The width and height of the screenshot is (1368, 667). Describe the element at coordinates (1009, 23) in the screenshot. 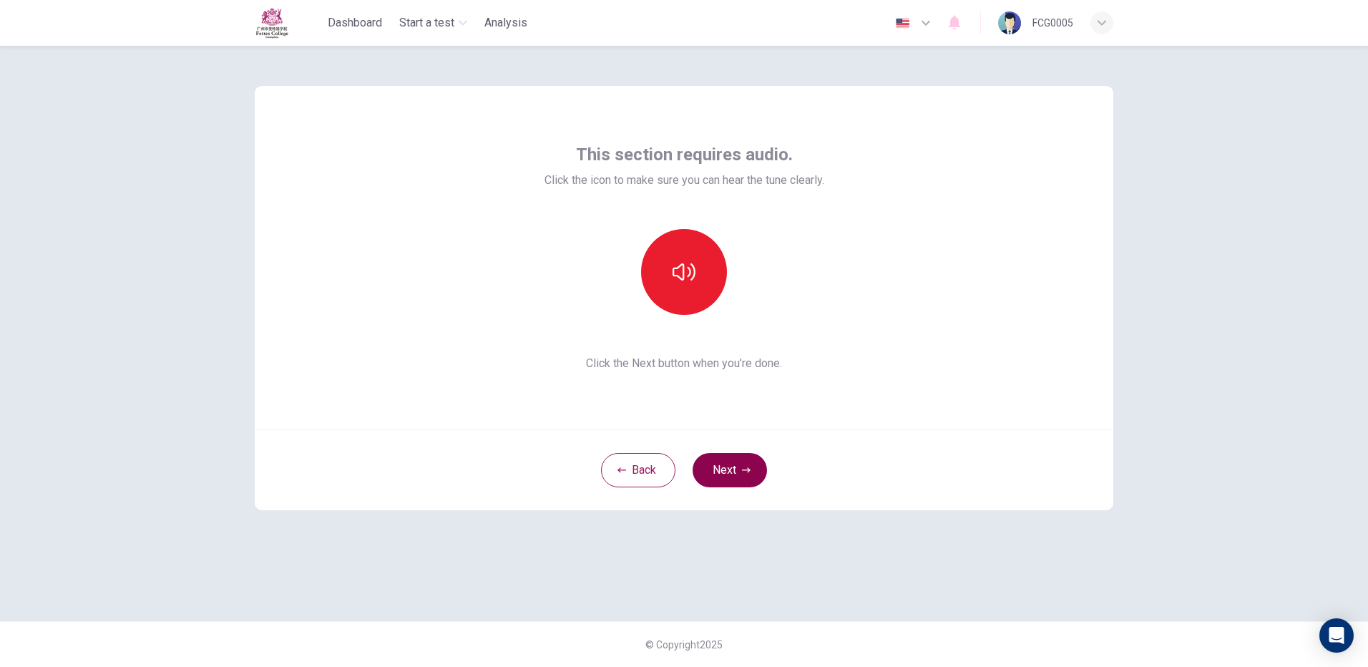

I see `img: Profile picture` at that location.